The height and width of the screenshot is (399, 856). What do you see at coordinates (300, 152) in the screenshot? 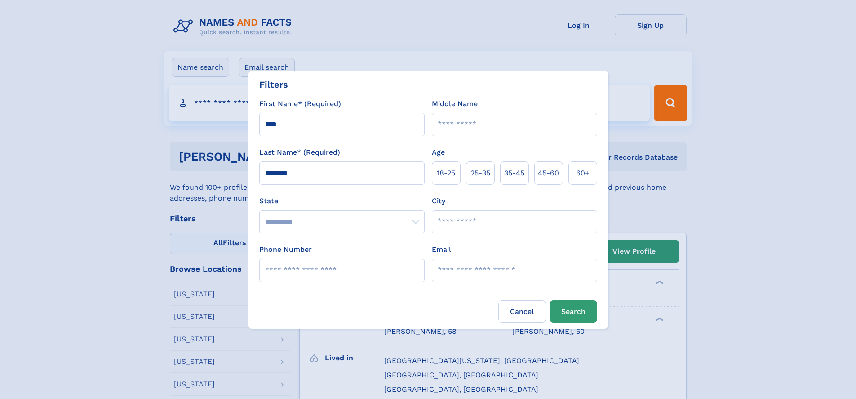
I see `label: Last Name* (Required)` at bounding box center [300, 152].